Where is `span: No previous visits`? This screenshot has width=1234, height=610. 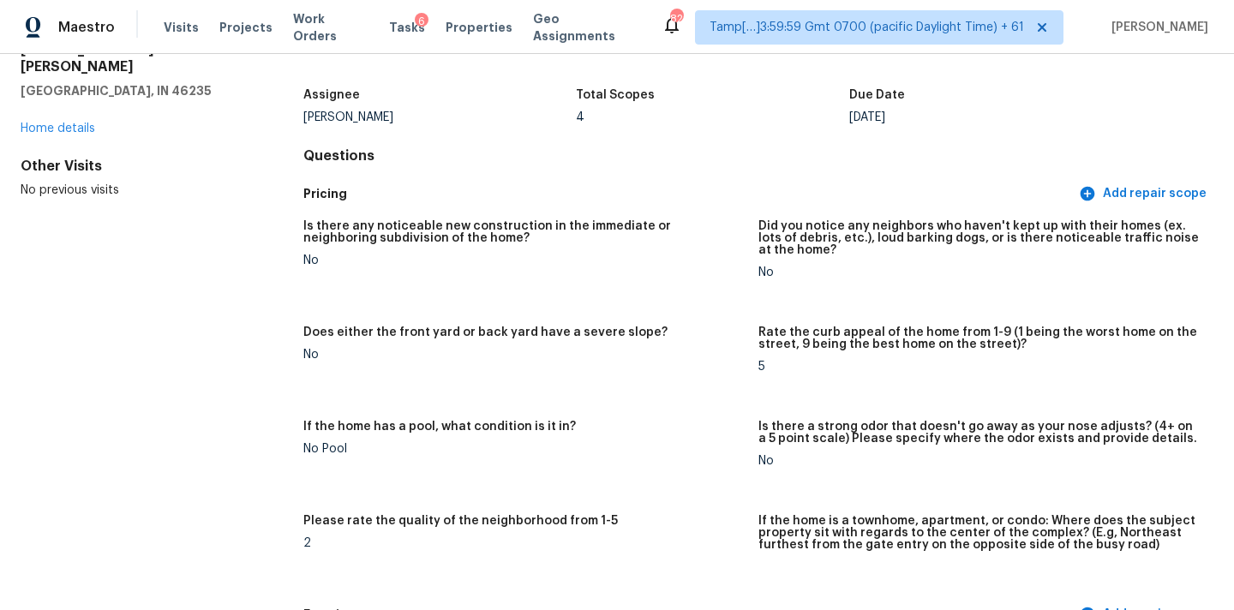
span: No previous visits is located at coordinates (69, 190).